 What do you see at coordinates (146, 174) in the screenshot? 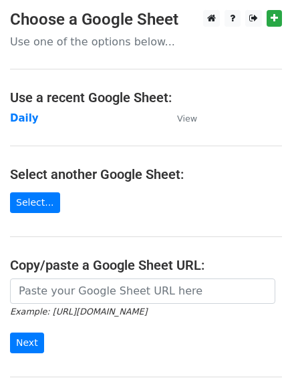
I see `h4: Select another Google Sheet:` at bounding box center [146, 174].